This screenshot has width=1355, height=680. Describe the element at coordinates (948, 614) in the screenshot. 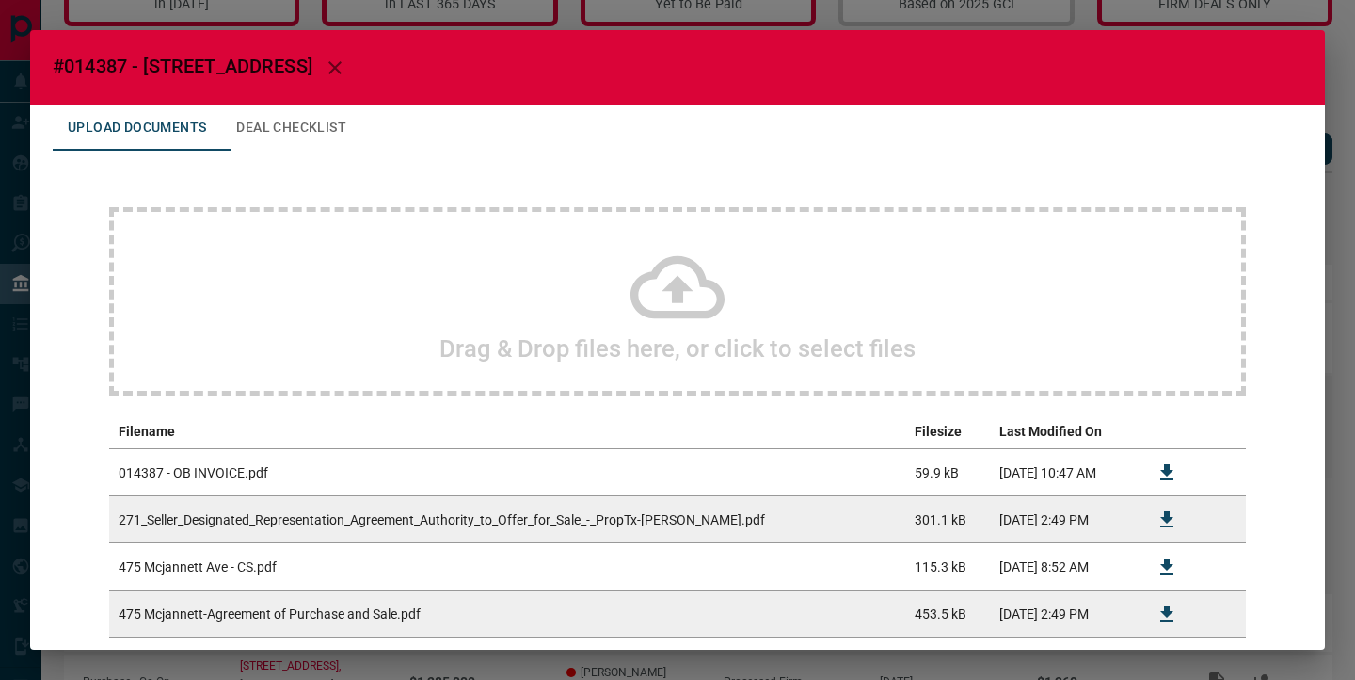

I see `td: 453.5 kB` at that location.